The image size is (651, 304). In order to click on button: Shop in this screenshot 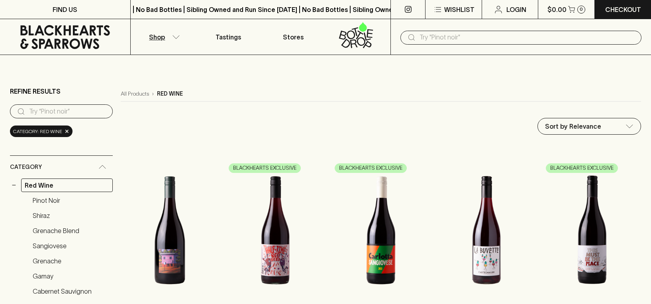, I will do `click(163, 37)`.